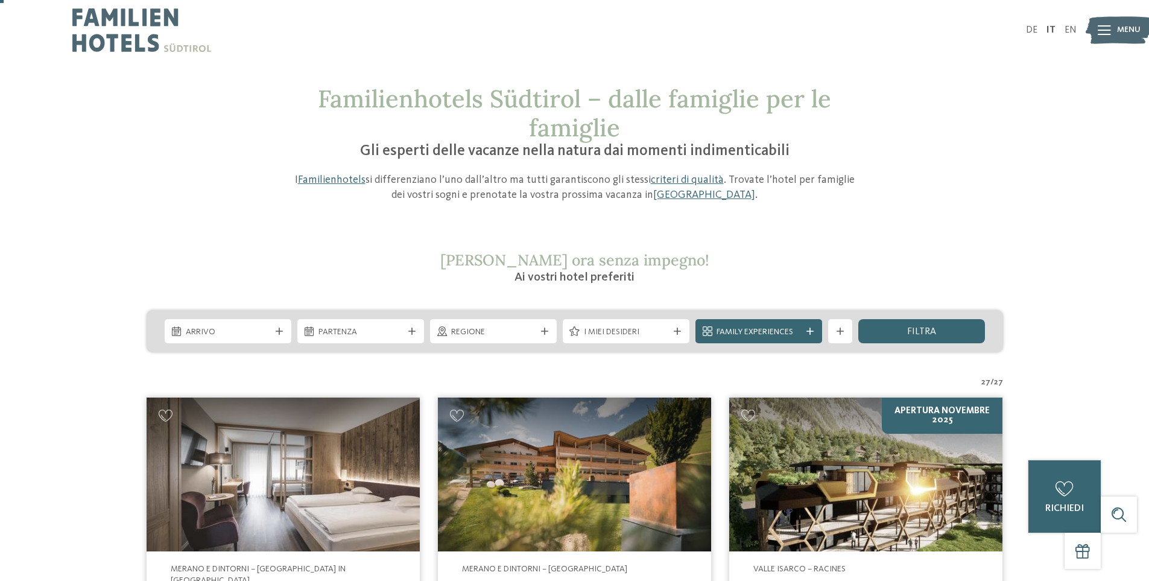  What do you see at coordinates (922, 332) in the screenshot?
I see `span: filtra` at bounding box center [922, 332].